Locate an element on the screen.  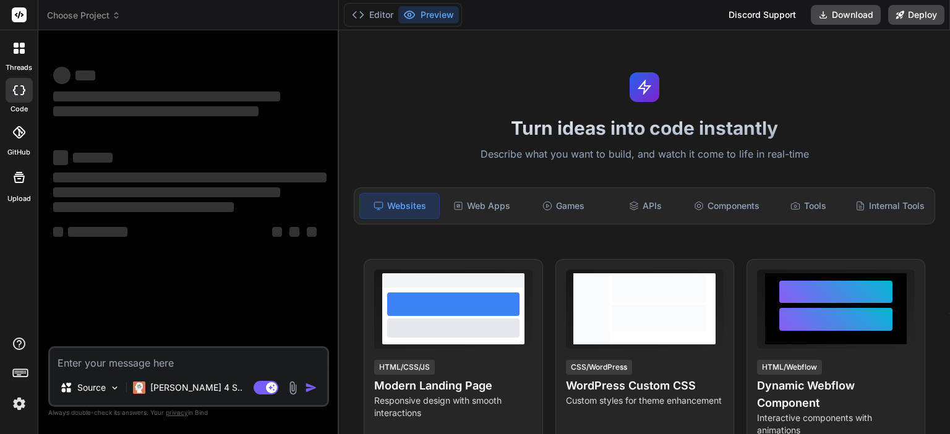
p: Custom styles for theme enhancement is located at coordinates (645, 401).